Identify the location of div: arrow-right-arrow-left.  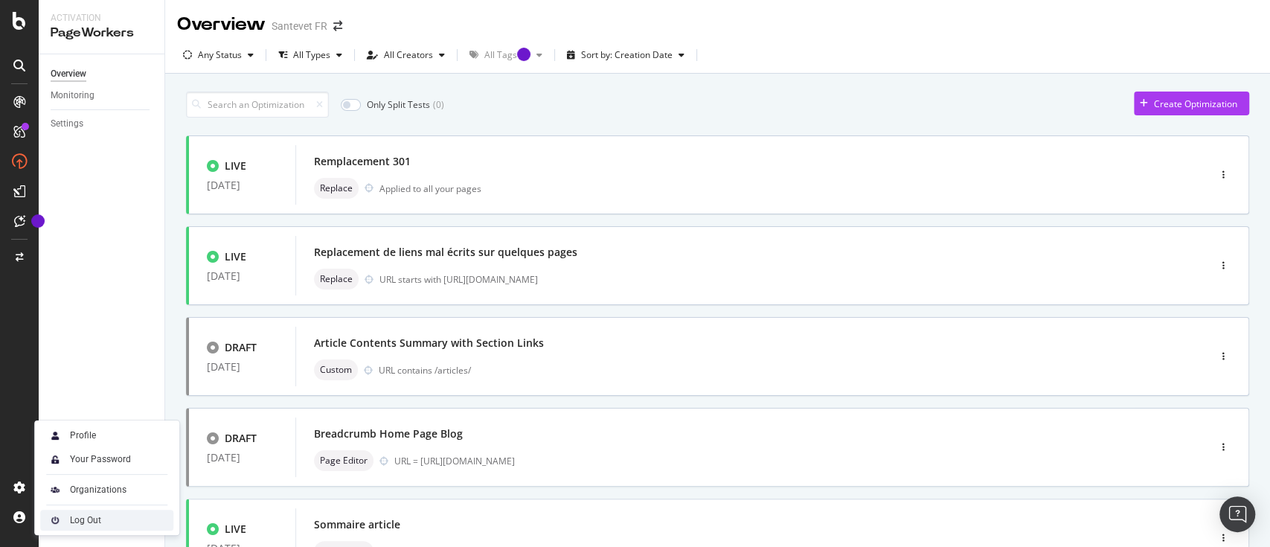
(338, 26).